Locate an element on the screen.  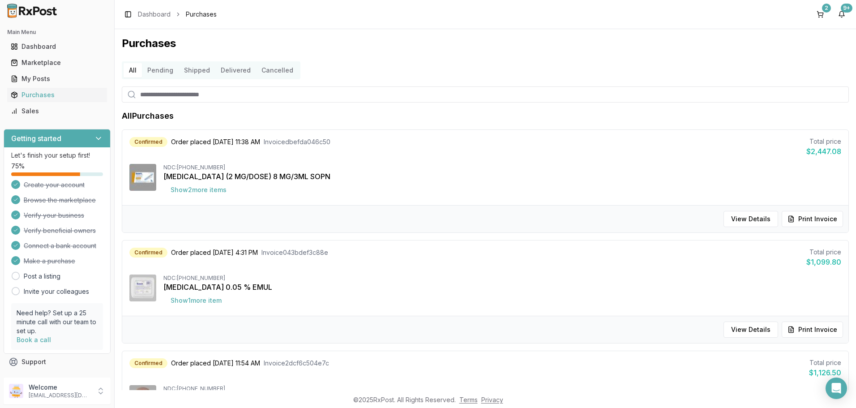
a: Purchases is located at coordinates (57, 95).